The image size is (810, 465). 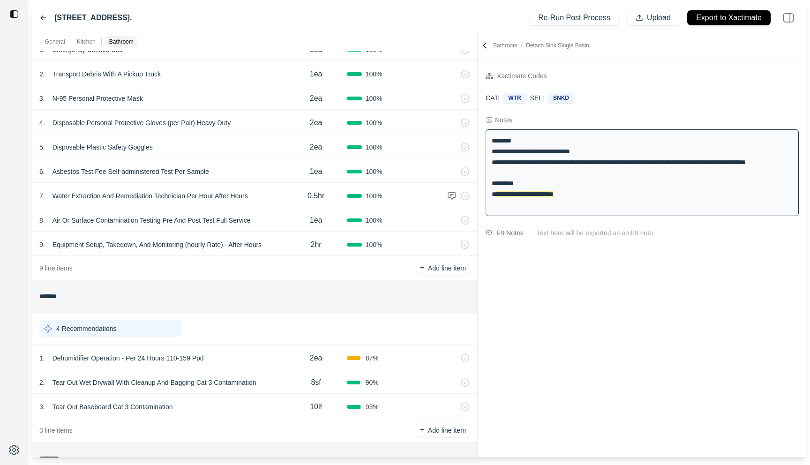 I want to click on p: 8 ., so click(x=42, y=220).